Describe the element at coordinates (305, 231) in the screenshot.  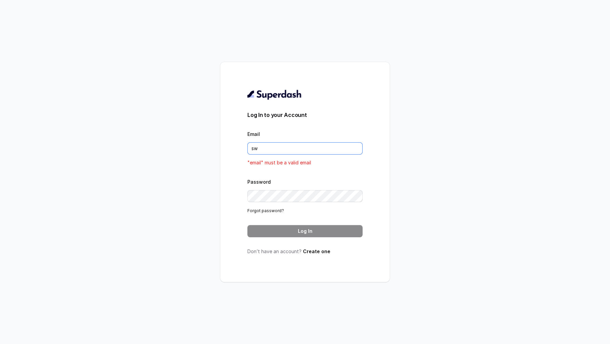
I see `button: Log In` at that location.